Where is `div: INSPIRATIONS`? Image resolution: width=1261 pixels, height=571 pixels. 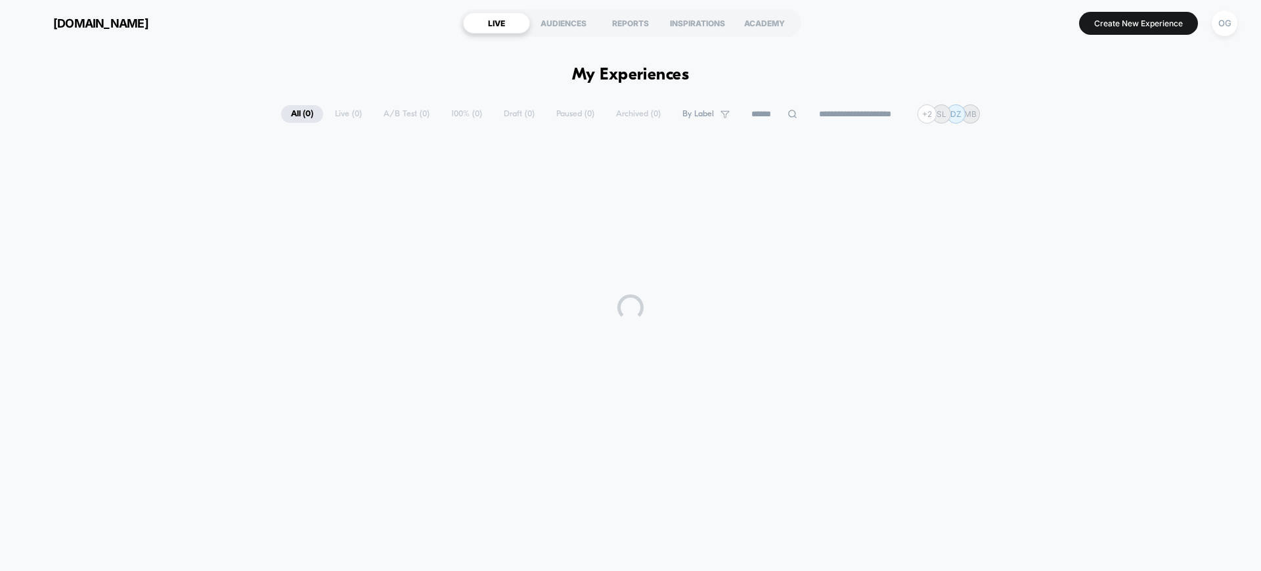
div: INSPIRATIONS is located at coordinates (697, 23).